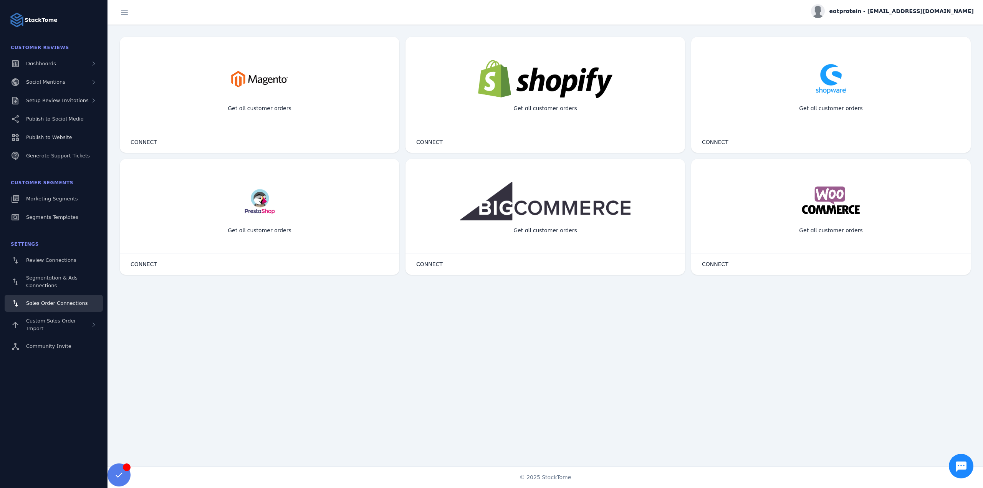  Describe the element at coordinates (831, 79) in the screenshot. I see `img: shopware.png` at that location.